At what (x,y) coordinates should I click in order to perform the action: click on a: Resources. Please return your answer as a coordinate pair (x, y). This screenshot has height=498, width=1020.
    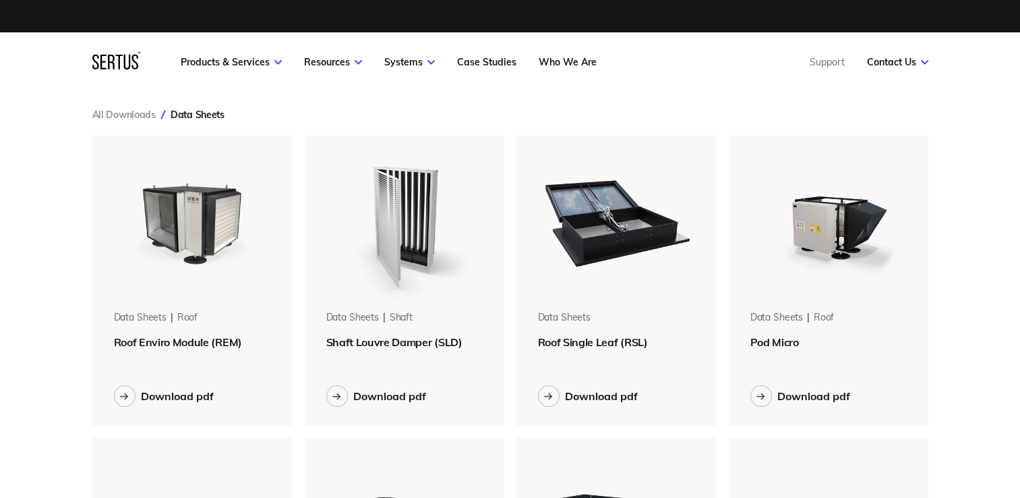
    Looking at the image, I should click on (333, 62).